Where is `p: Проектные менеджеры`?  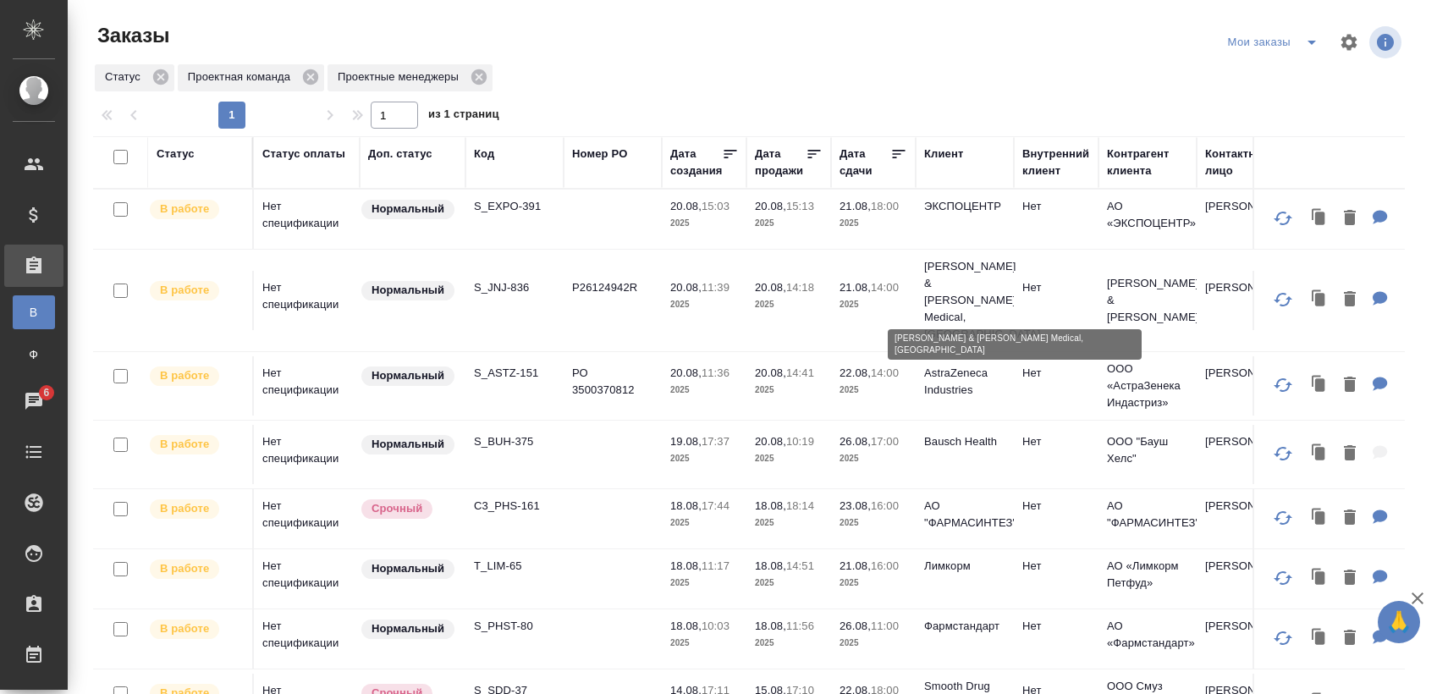 p: Проектные менеджеры is located at coordinates (401, 77).